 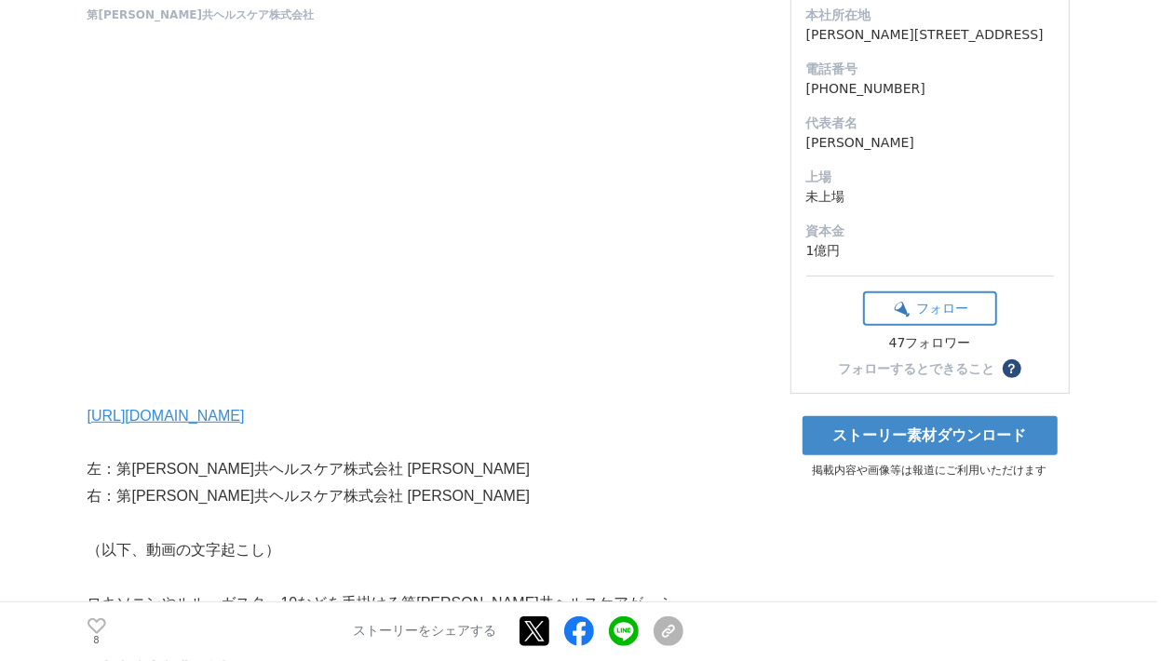 I want to click on dt: 上場, so click(x=930, y=177).